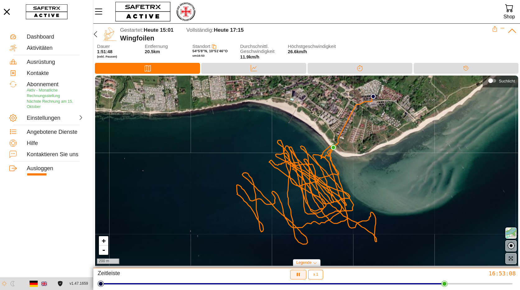 The width and height of the screenshot is (520, 290). Describe the element at coordinates (147, 68) in the screenshot. I see `div: Karte` at that location.